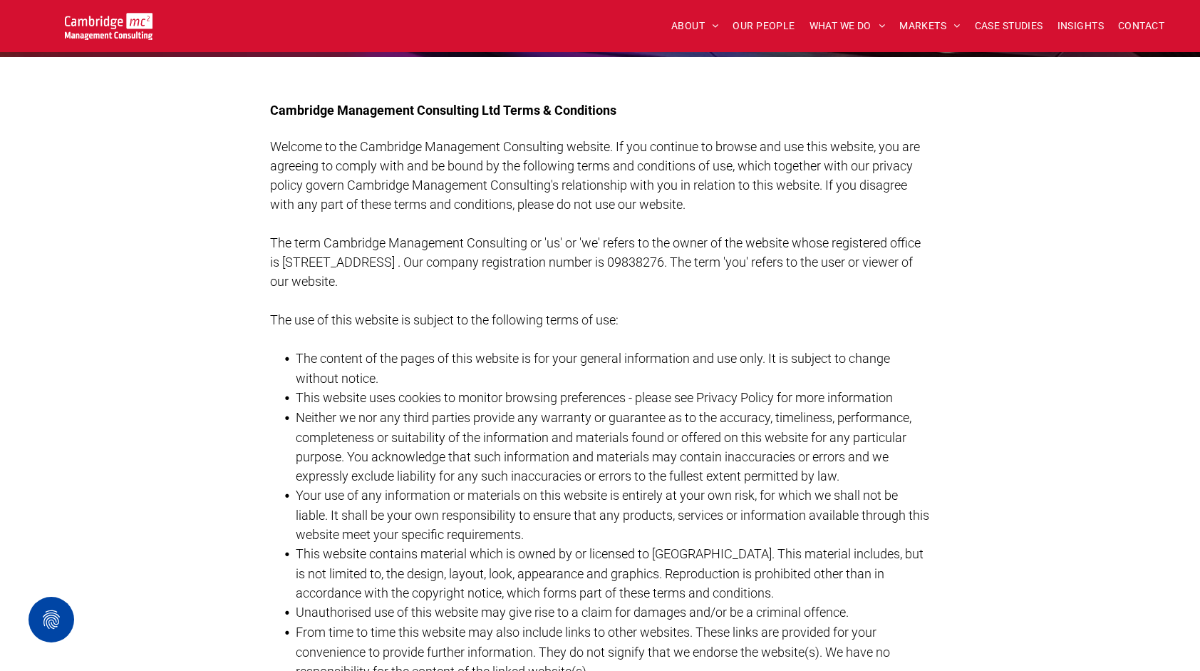 This screenshot has height=671, width=1200. Describe the element at coordinates (847, 26) in the screenshot. I see `a: WHAT WE DO` at that location.